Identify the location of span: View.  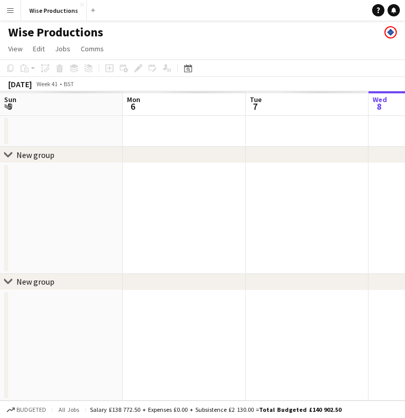
(15, 49).